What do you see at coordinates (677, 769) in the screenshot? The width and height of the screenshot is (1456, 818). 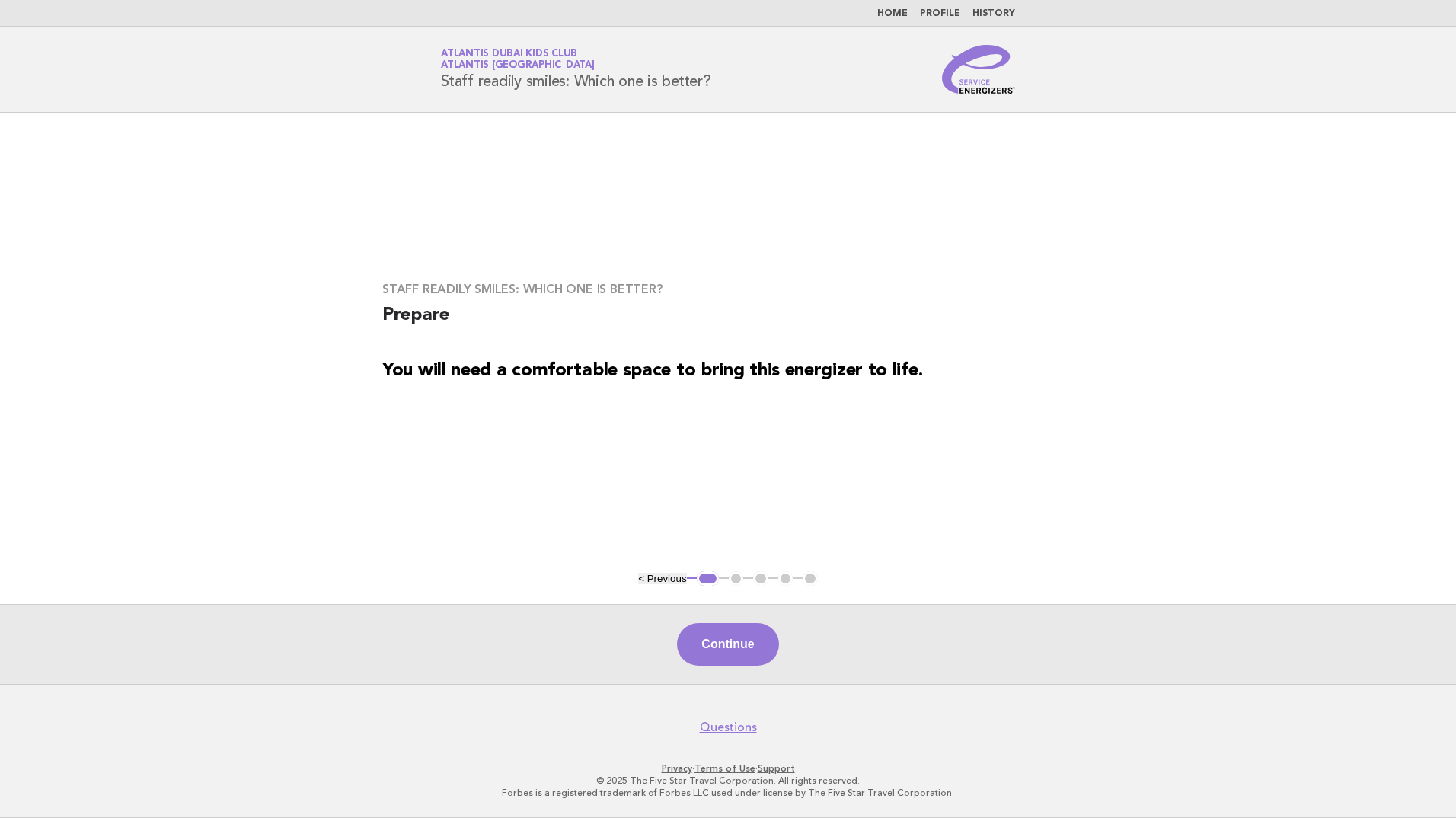 I see `a: Privacy` at bounding box center [677, 769].